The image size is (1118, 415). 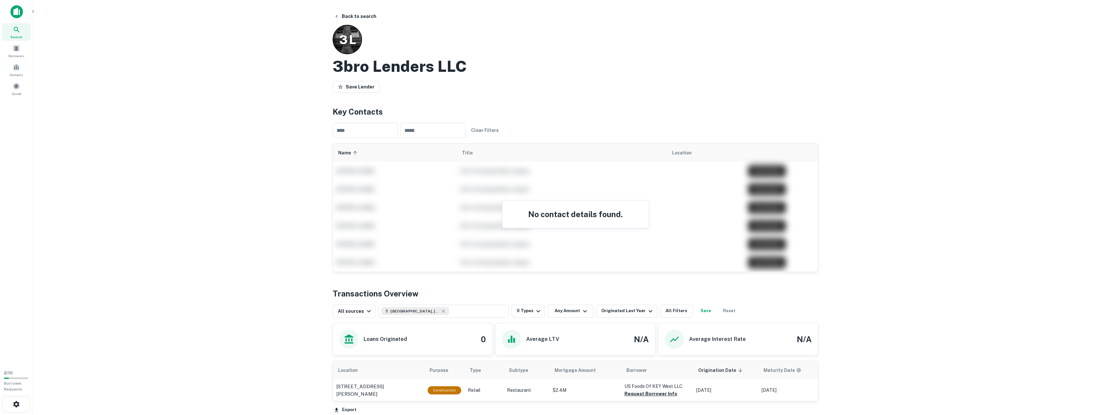 I want to click on button: Request Borrower Info, so click(x=651, y=394).